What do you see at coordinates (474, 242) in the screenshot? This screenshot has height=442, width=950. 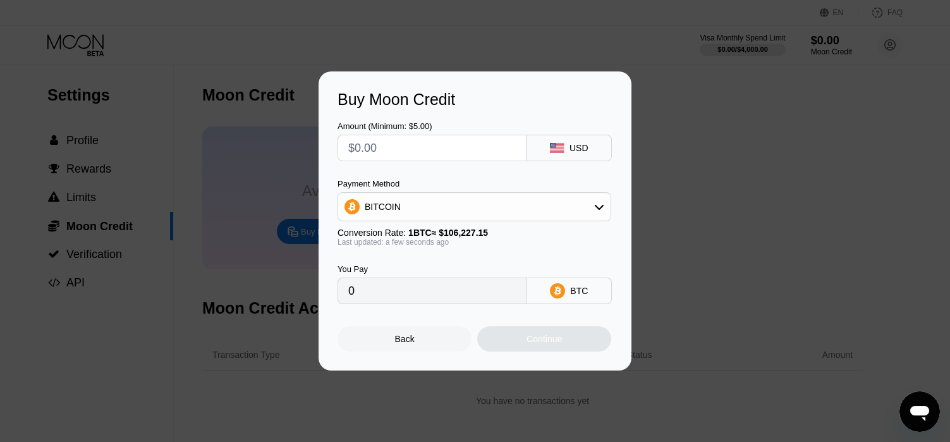 I see `div: Last updated: a few seconds ago` at bounding box center [474, 242].